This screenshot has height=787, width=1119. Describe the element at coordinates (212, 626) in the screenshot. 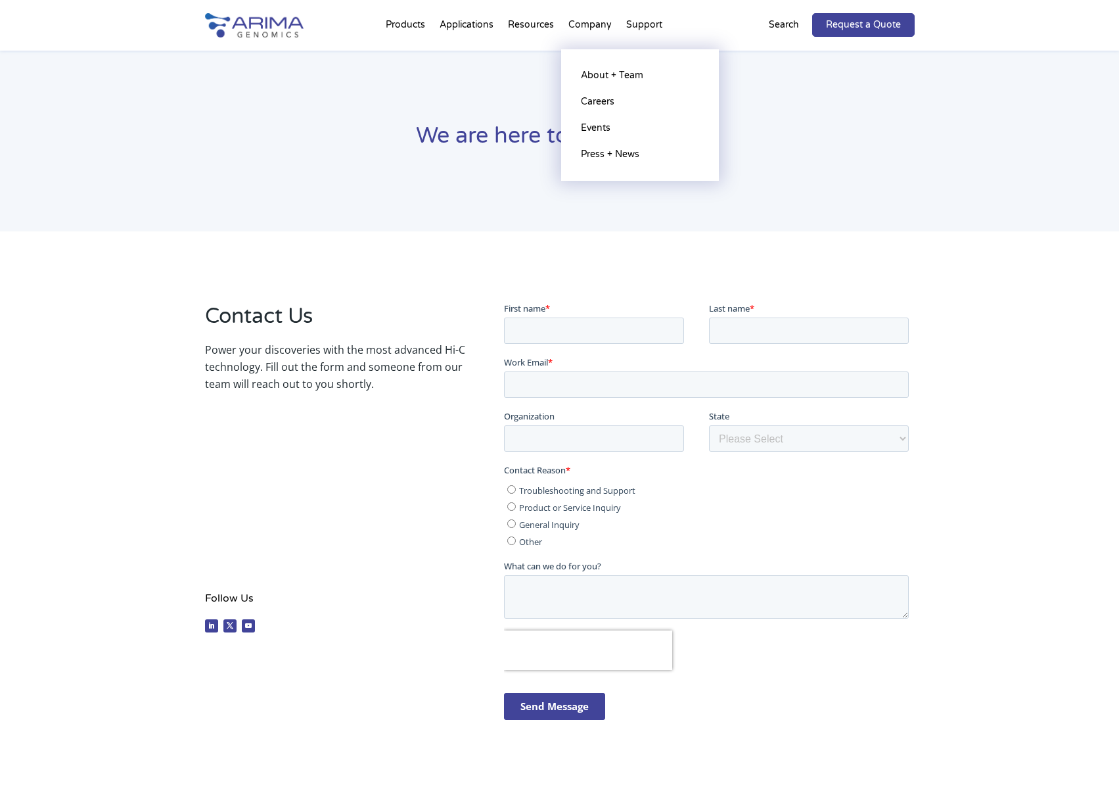

I see `a: Follow on LinkedIn` at that location.